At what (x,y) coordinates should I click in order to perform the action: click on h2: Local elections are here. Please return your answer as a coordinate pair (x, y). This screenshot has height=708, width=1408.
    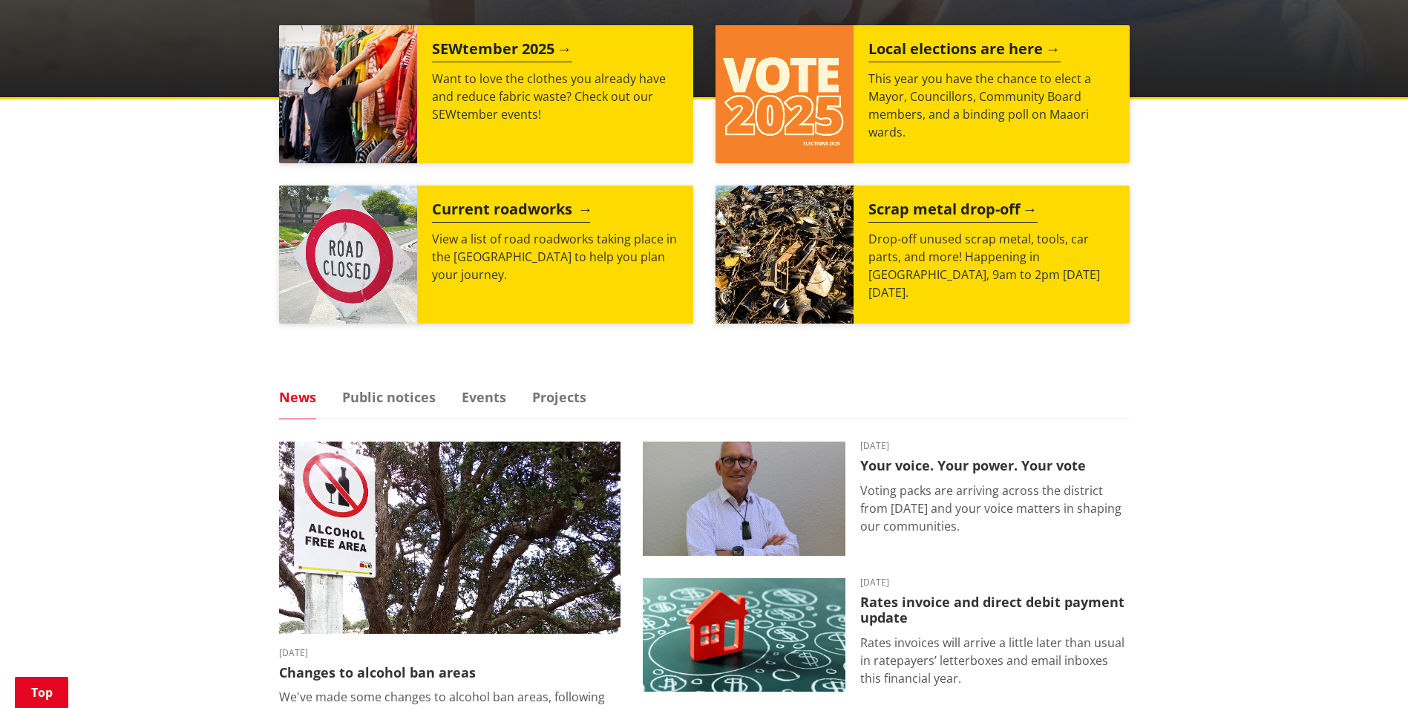
    Looking at the image, I should click on (964, 51).